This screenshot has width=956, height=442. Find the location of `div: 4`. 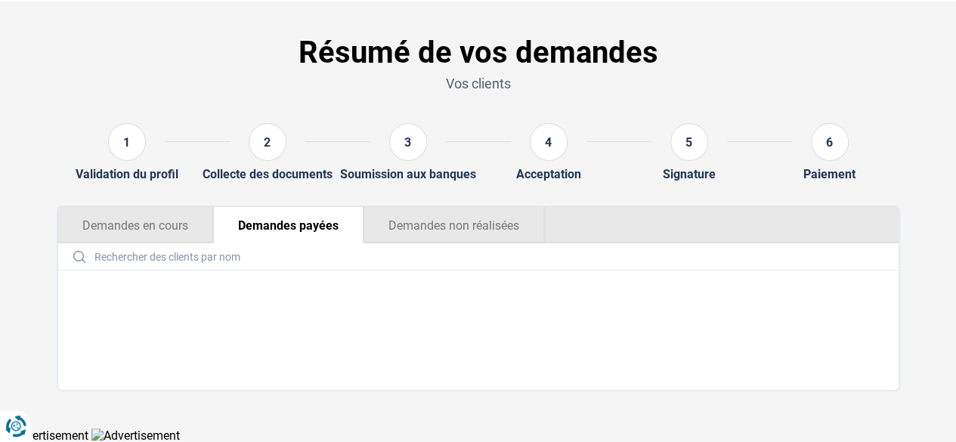

div: 4 is located at coordinates (549, 142).